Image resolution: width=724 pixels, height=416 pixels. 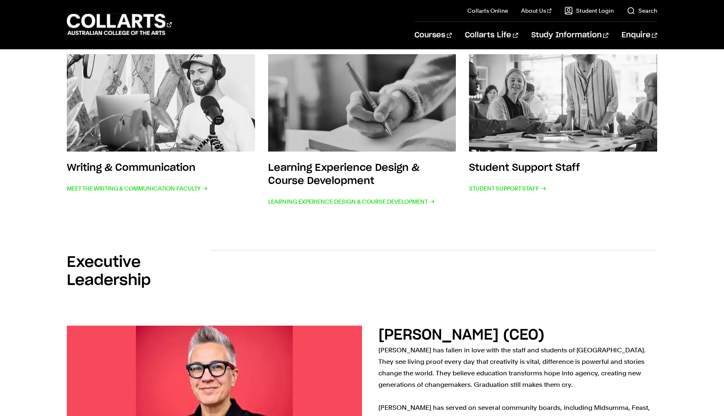 I want to click on a: Writing & Communication Meet the Writing & Communication Faculty, so click(x=161, y=131).